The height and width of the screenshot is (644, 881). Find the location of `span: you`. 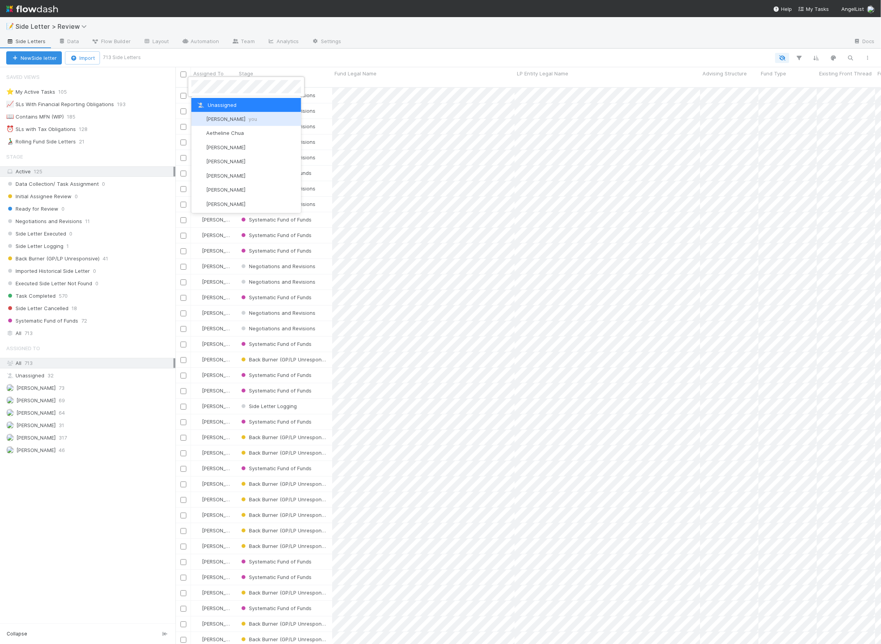

span: you is located at coordinates (253, 119).